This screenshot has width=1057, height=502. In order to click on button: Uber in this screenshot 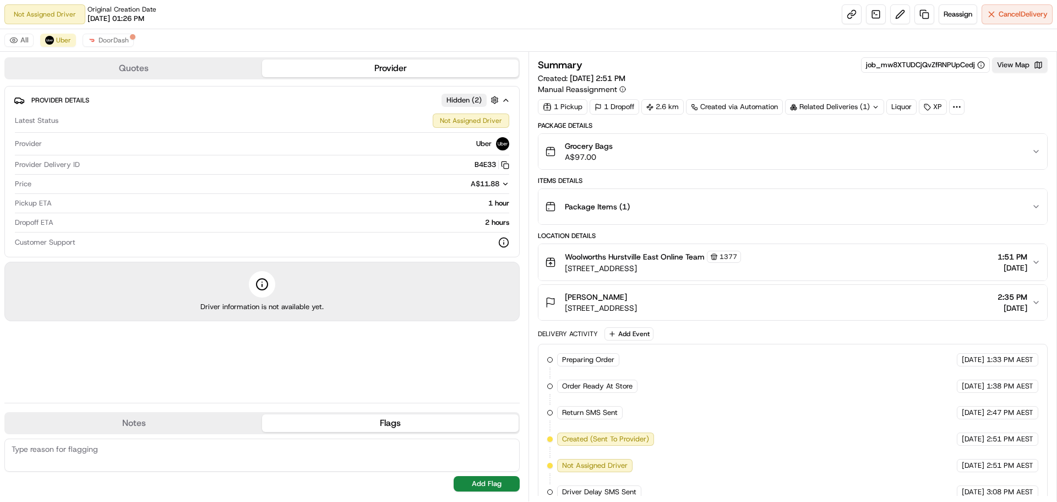, I will do `click(58, 40)`.